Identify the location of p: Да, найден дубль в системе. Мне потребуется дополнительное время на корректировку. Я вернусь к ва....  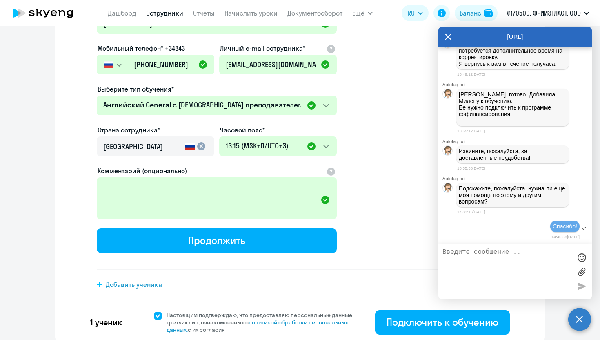
(513, 54).